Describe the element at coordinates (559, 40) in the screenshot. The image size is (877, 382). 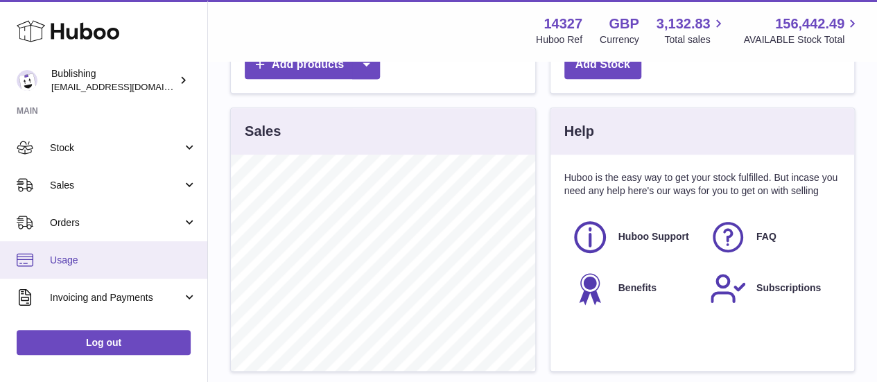
I see `div: Huboo Ref` at that location.